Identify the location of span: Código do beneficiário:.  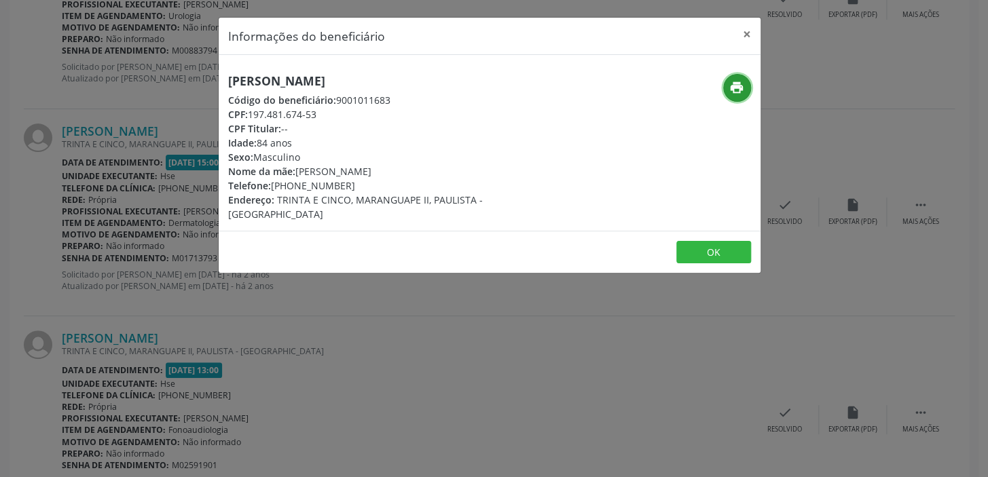
(282, 100).